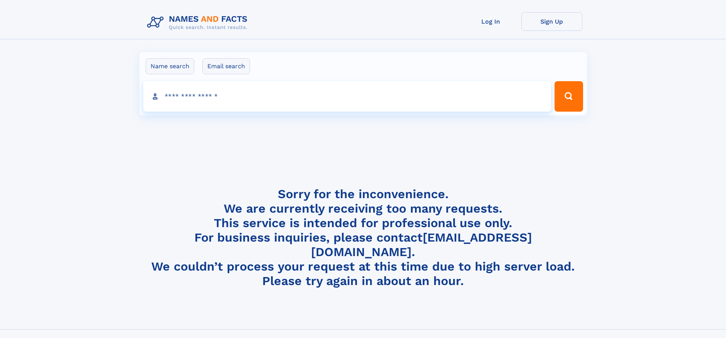 This screenshot has height=338, width=726. What do you see at coordinates (347, 96) in the screenshot?
I see `input: search input` at bounding box center [347, 96].